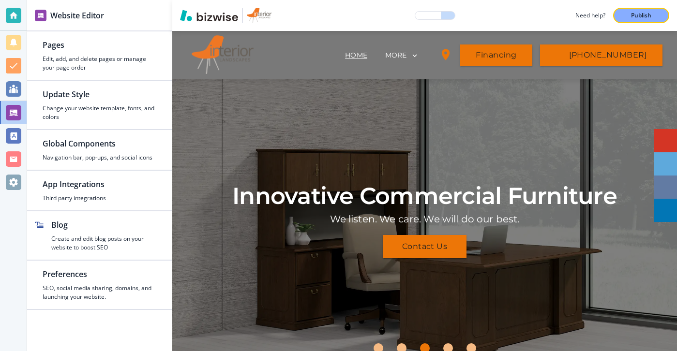 The image size is (677, 351). I want to click on h1: Innovative Commercial Furniture, so click(424, 196).